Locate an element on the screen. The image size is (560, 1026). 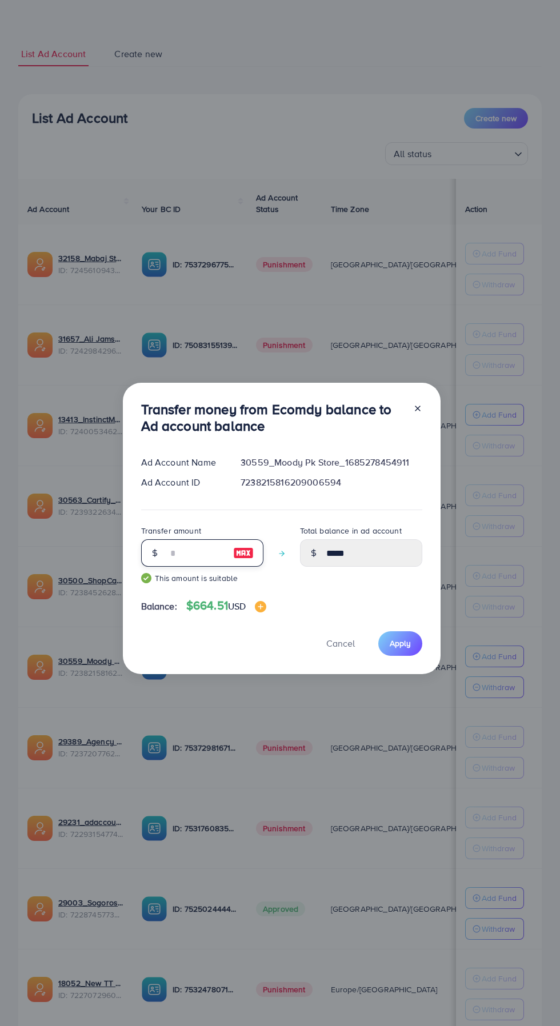
div: 7238215816209006594 is located at coordinates (331, 482).